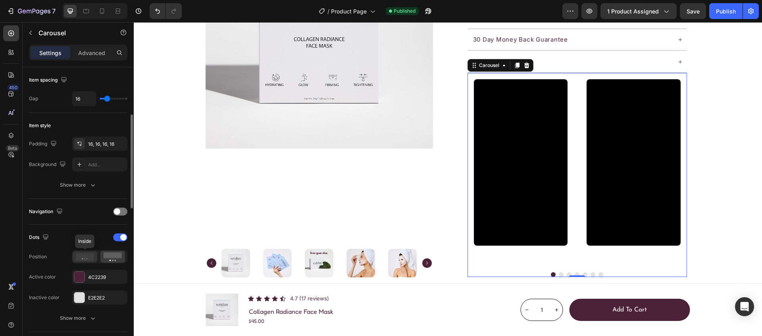  I want to click on input: Auto, so click(84, 99).